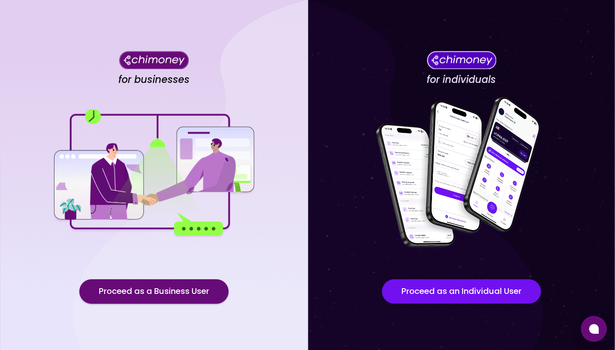 This screenshot has width=615, height=350. What do you see at coordinates (593, 329) in the screenshot?
I see `button: Open chat window` at bounding box center [593, 329].